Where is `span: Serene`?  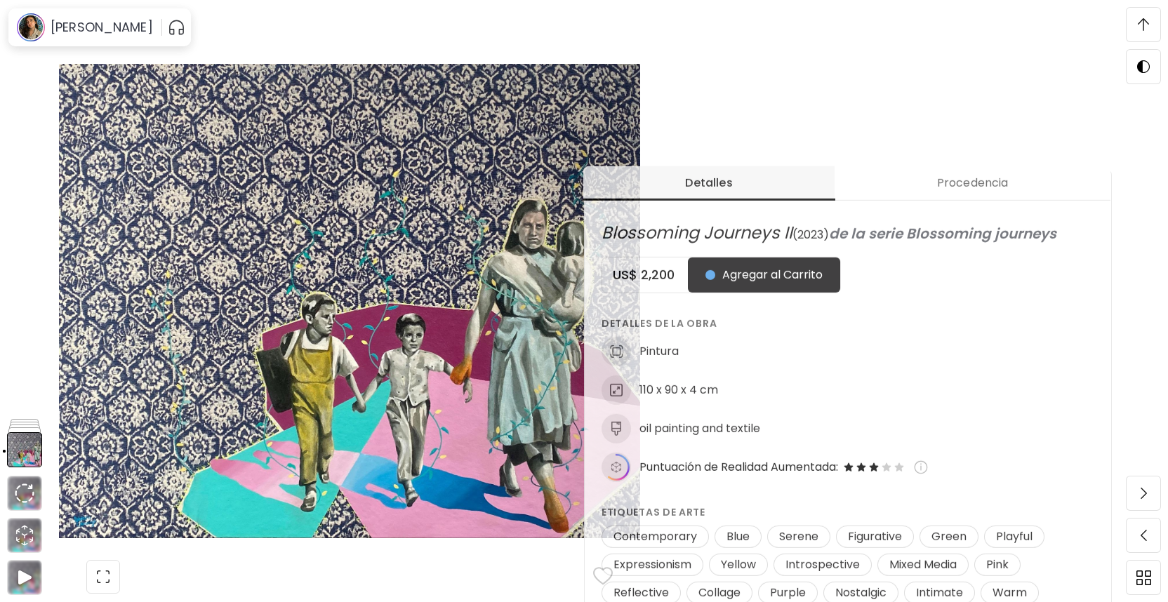
span: Serene is located at coordinates (799, 537).